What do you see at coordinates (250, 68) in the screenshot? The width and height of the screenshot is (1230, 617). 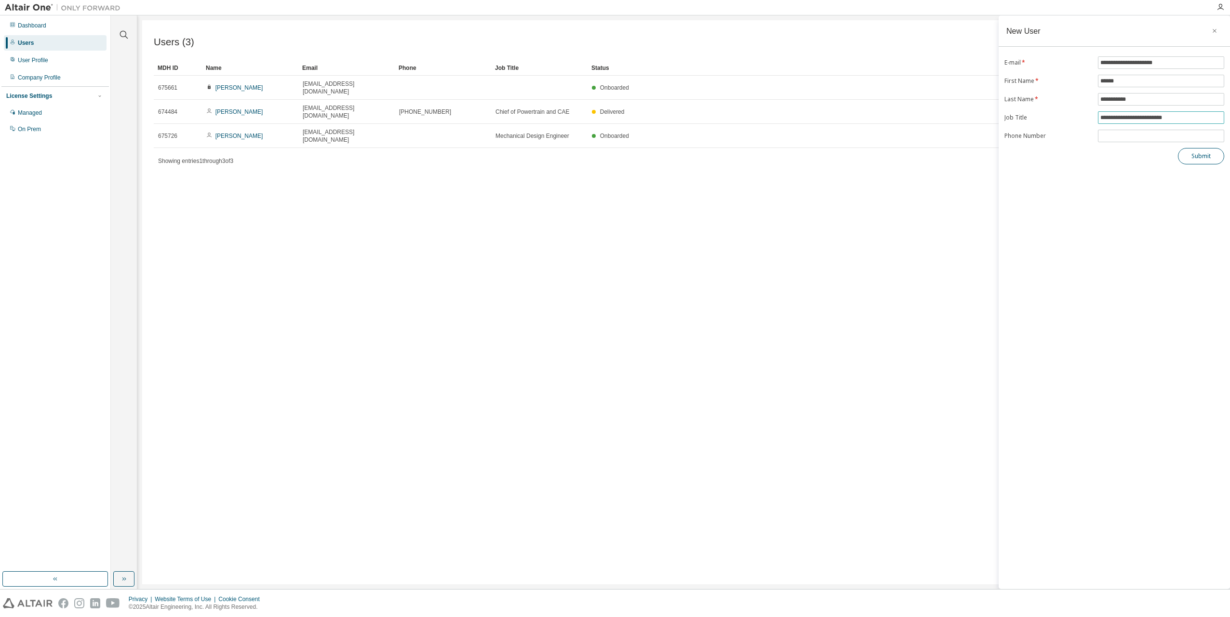 I see `div: Name` at bounding box center [250, 68].